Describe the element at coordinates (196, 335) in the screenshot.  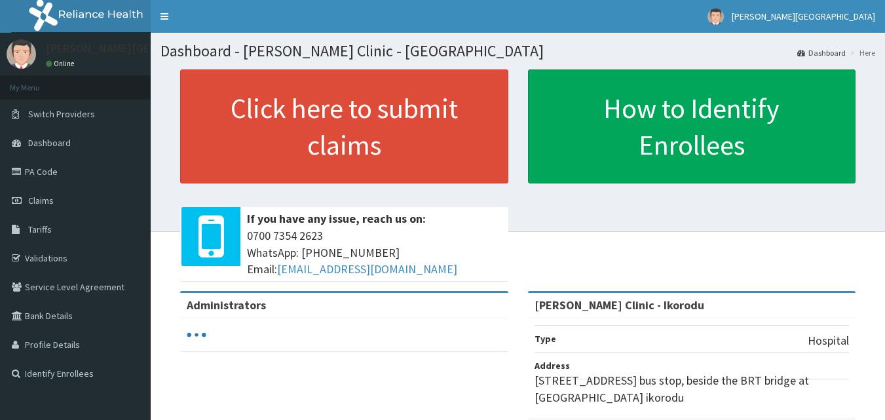
I see `svg: audio-loading` at that location.